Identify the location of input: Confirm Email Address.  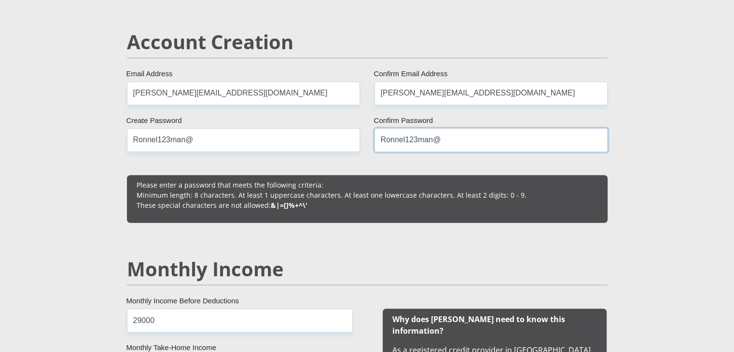
(491, 93).